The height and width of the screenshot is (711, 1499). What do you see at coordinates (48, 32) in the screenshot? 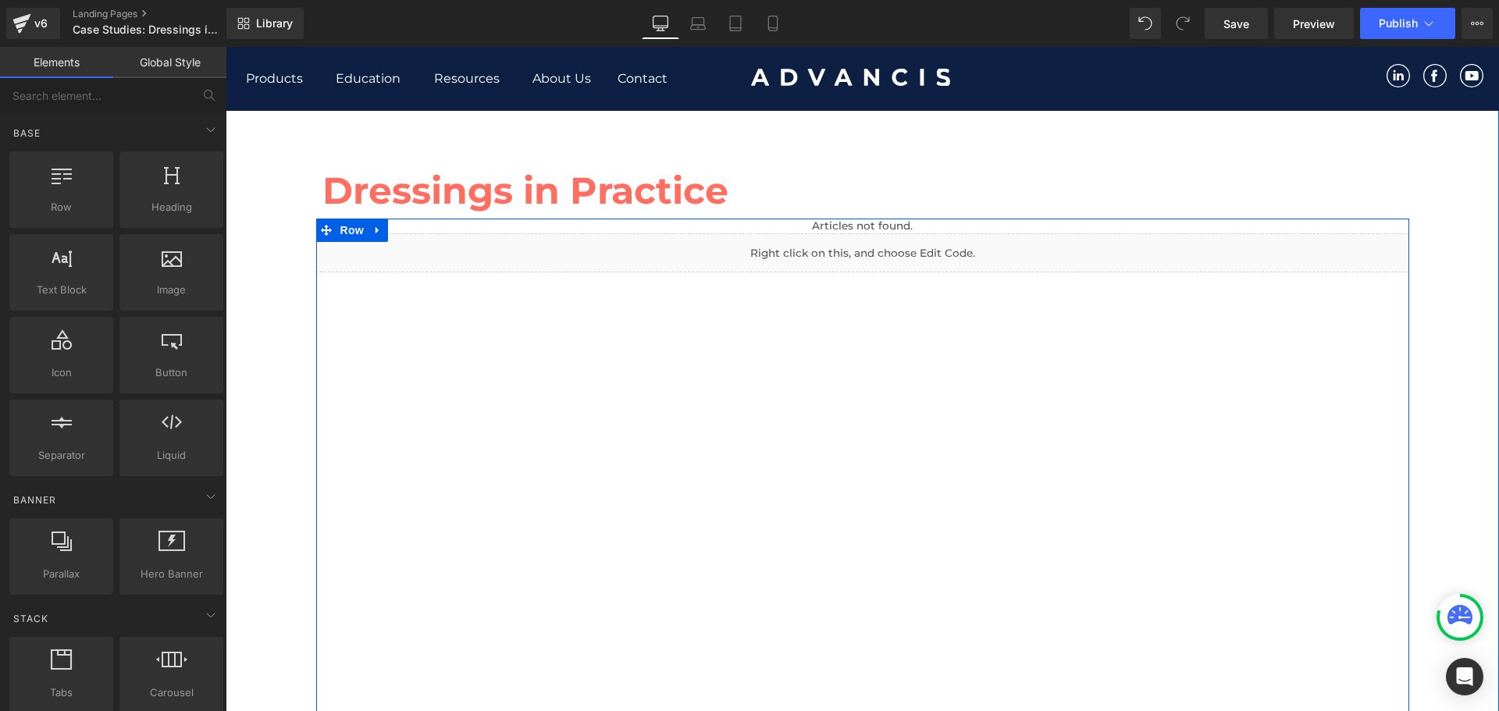
I see `a: Products` at bounding box center [48, 32].